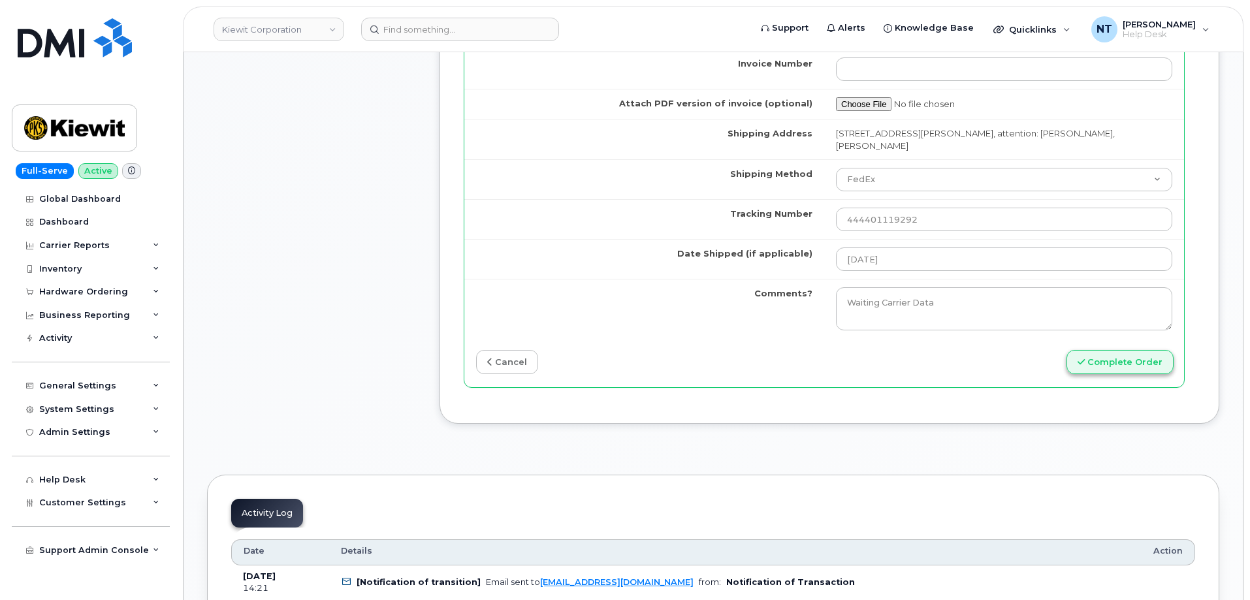  Describe the element at coordinates (775, 63) in the screenshot. I see `label: Invoice Number` at that location.